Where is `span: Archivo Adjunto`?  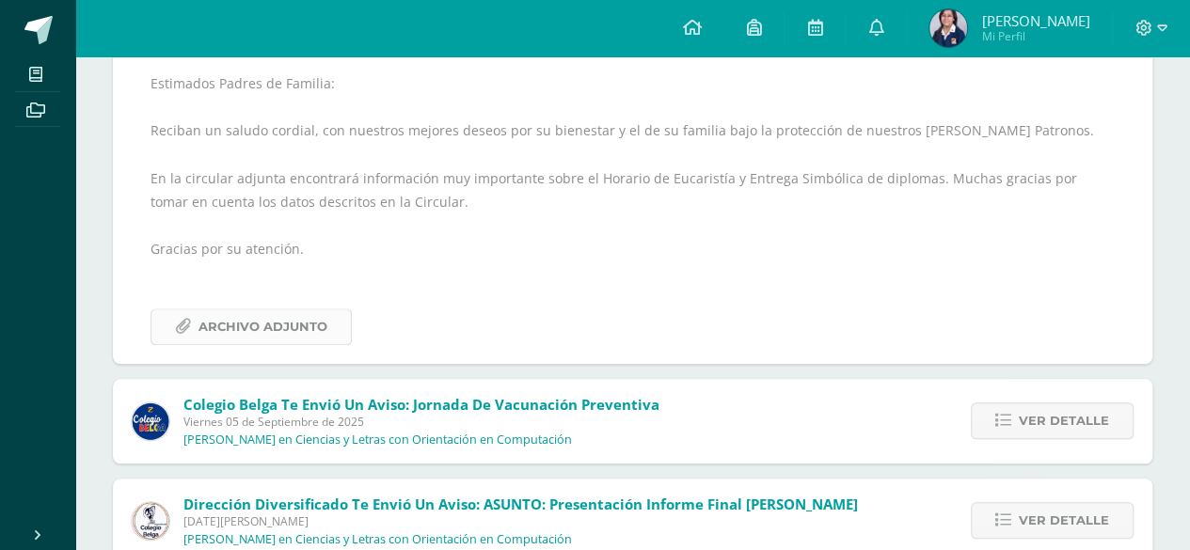
span: Archivo Adjunto is located at coordinates (262, 326).